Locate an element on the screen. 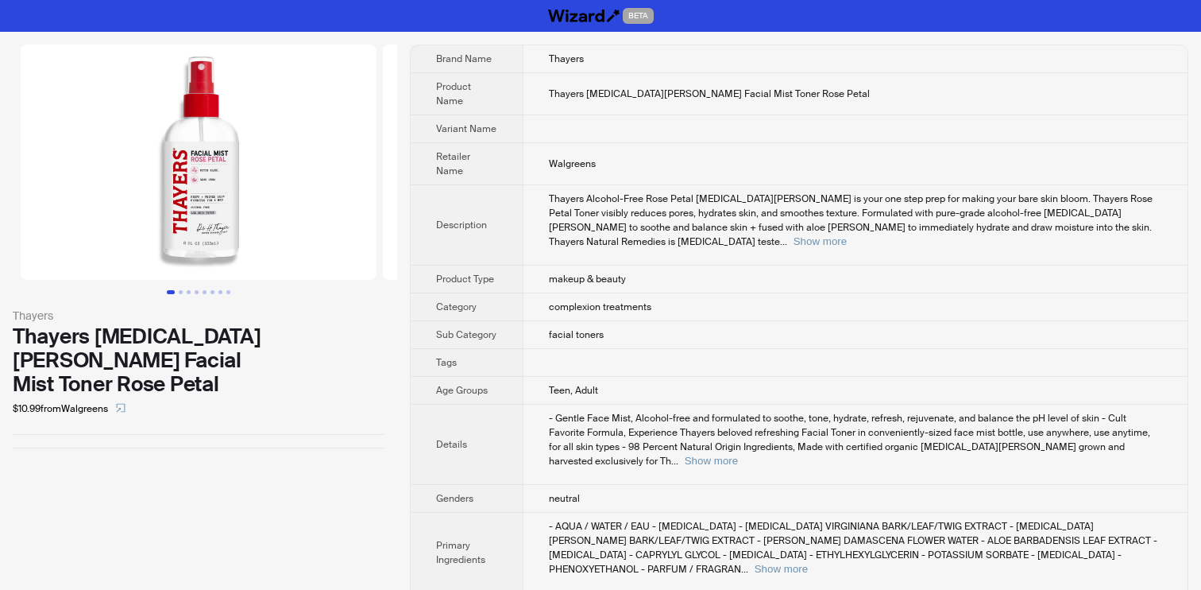 The image size is (1201, 590). div: Thayers Alcohol-Free Rose Petal Witch Hazel Toner is your one step prep for making your bare skin... is located at coordinates (856, 220).